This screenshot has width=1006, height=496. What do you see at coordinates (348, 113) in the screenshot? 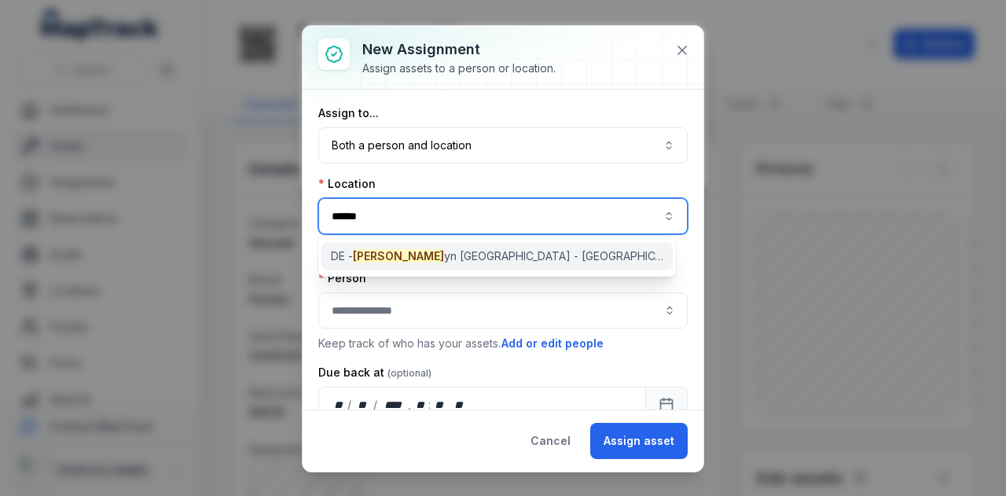
I see `label: Assign to...` at bounding box center [348, 113].